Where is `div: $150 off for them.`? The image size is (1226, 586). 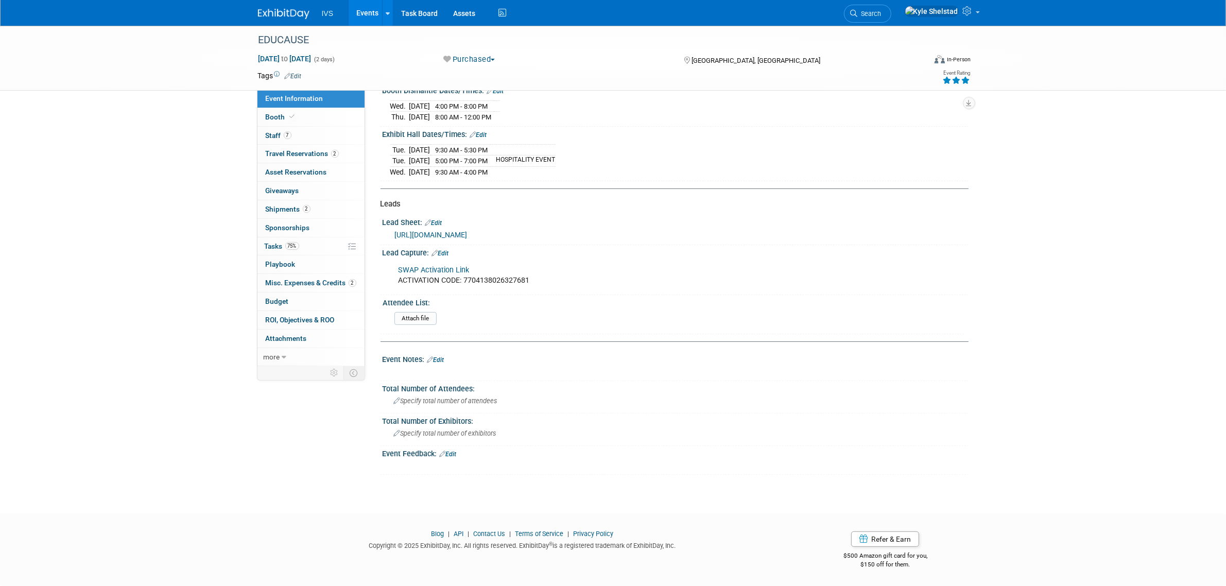 div: $150 off for them. is located at coordinates (885, 564).